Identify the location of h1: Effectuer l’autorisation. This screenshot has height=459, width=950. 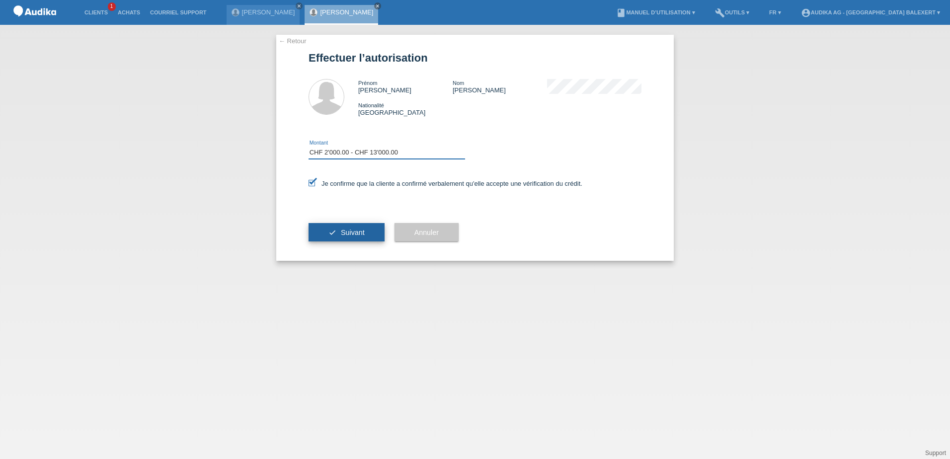
(475, 58).